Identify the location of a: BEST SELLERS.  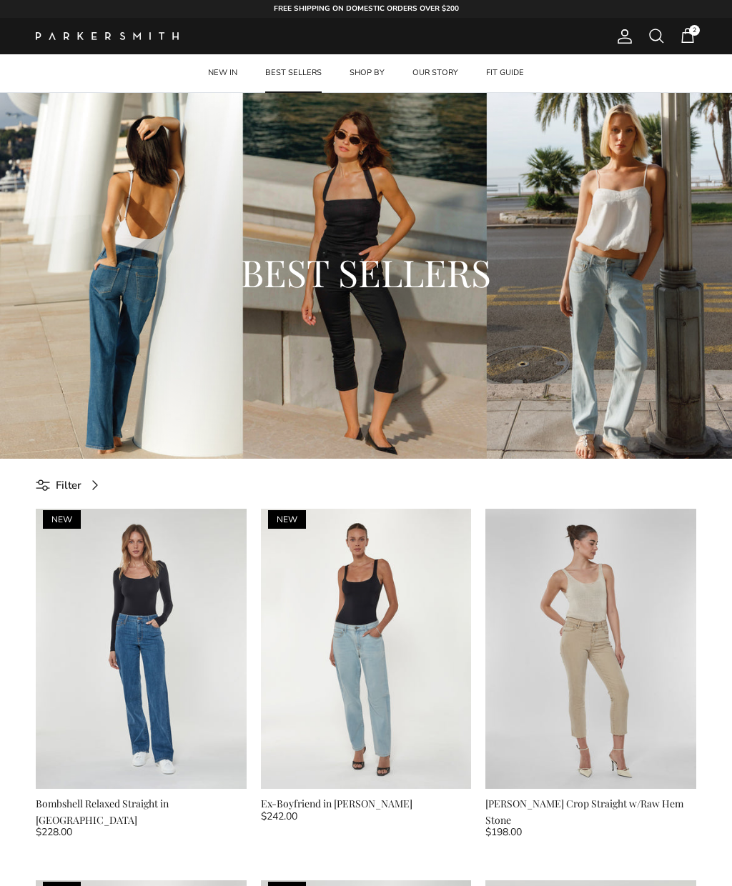
(293, 73).